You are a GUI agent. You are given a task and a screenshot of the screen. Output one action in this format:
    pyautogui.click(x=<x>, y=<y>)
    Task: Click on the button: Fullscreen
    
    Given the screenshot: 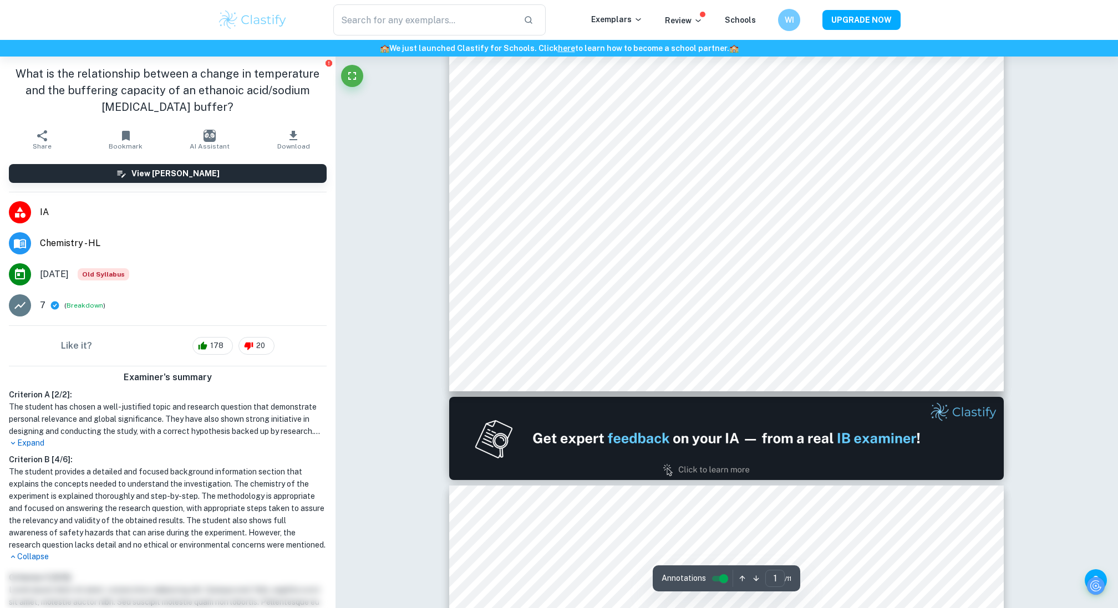 What is the action you would take?
    pyautogui.click(x=352, y=76)
    